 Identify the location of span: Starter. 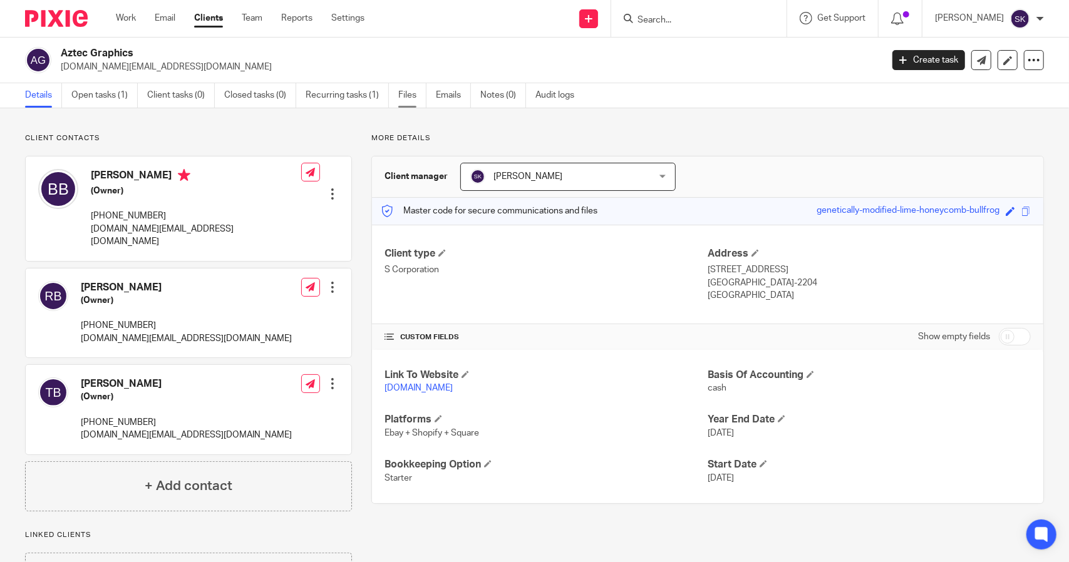
(398, 478).